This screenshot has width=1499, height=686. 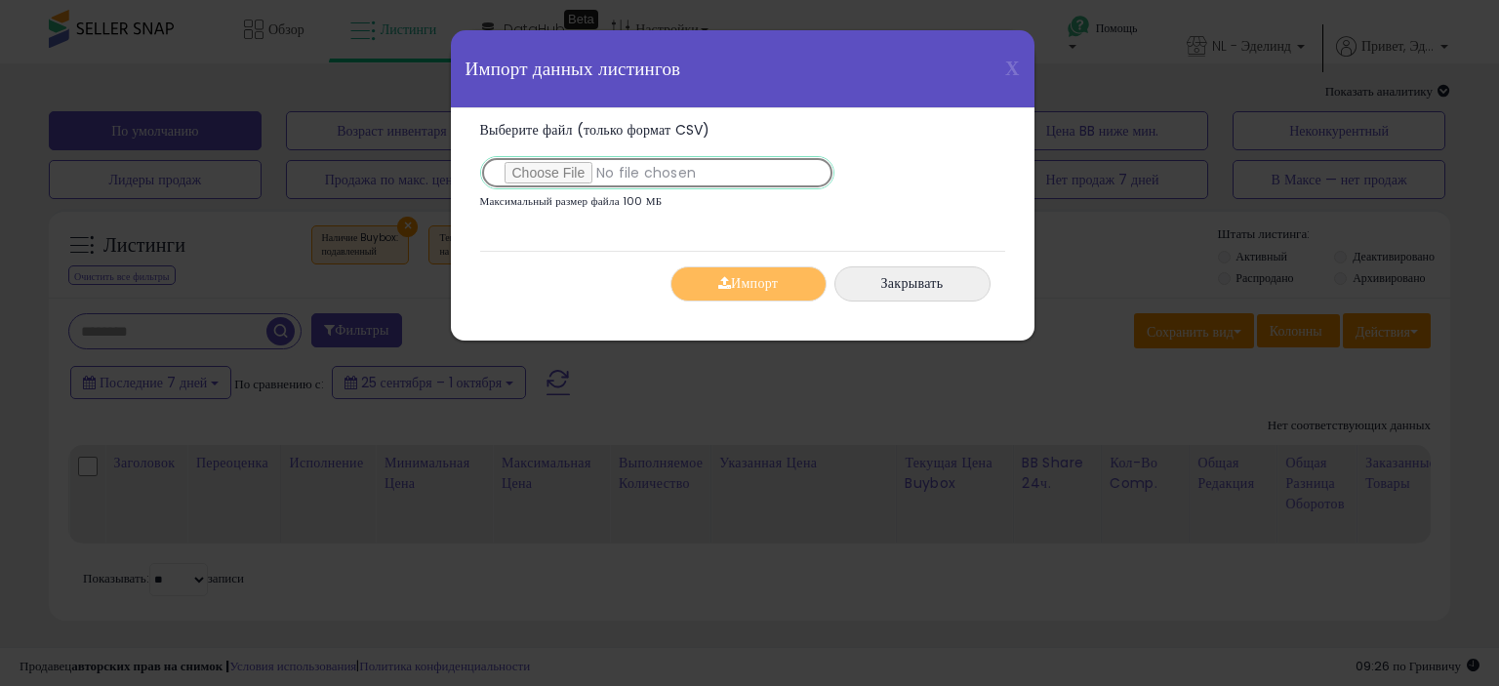 What do you see at coordinates (911, 284) in the screenshot?
I see `font: Закрывать` at bounding box center [911, 284].